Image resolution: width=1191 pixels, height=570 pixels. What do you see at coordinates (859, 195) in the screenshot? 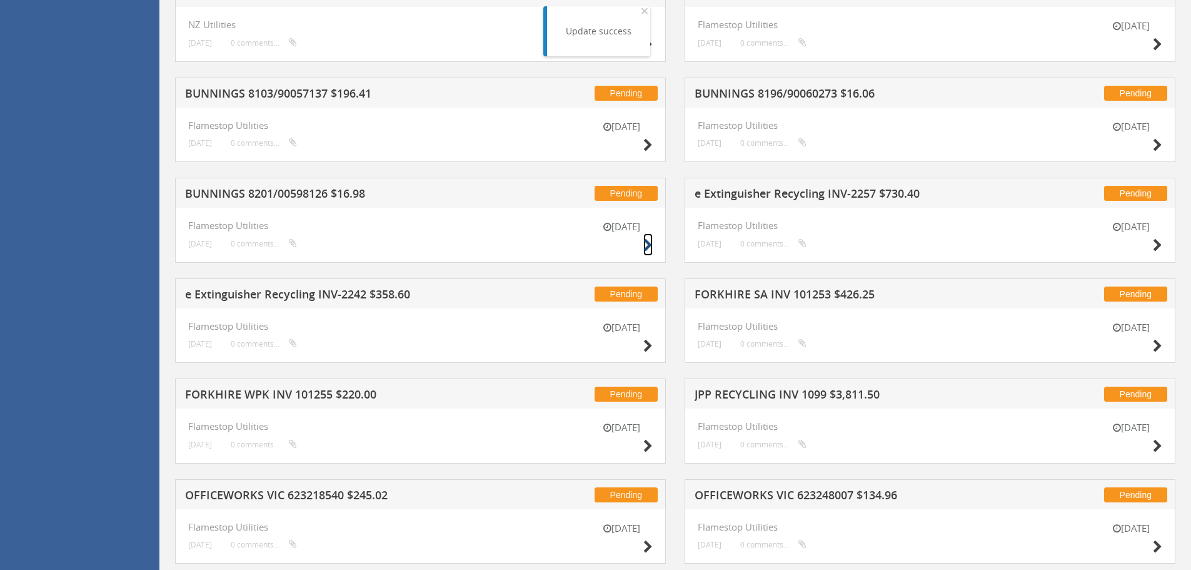
I see `h5: e Extinguisher Recycling INV-2257 $730.40` at bounding box center [859, 195].